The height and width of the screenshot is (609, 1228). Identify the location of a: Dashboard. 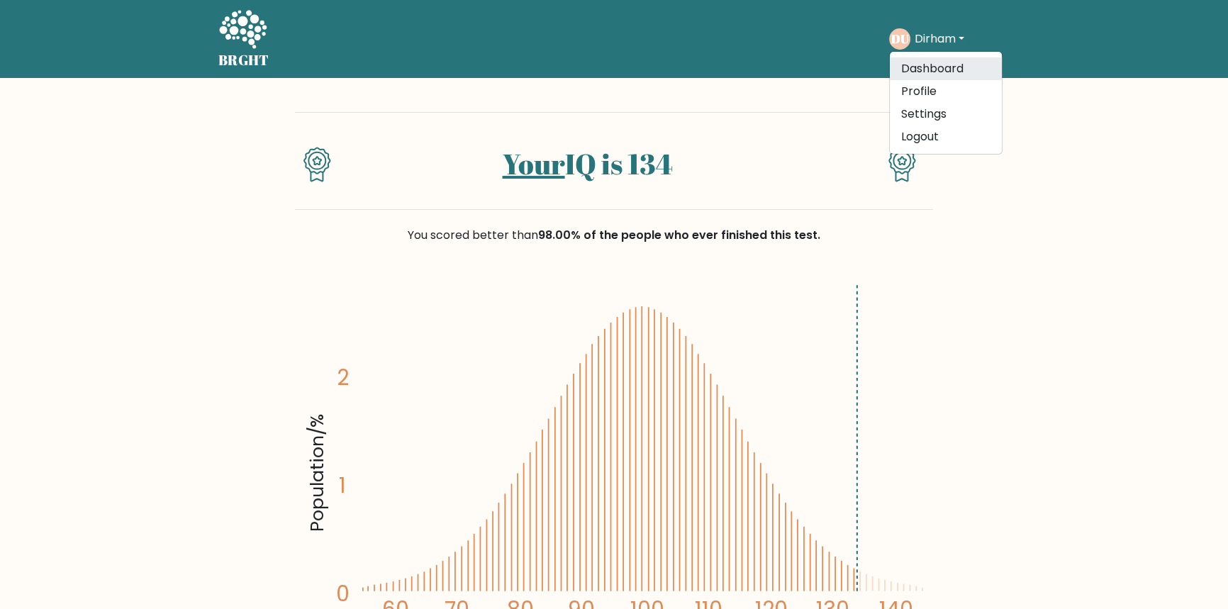
(946, 69).